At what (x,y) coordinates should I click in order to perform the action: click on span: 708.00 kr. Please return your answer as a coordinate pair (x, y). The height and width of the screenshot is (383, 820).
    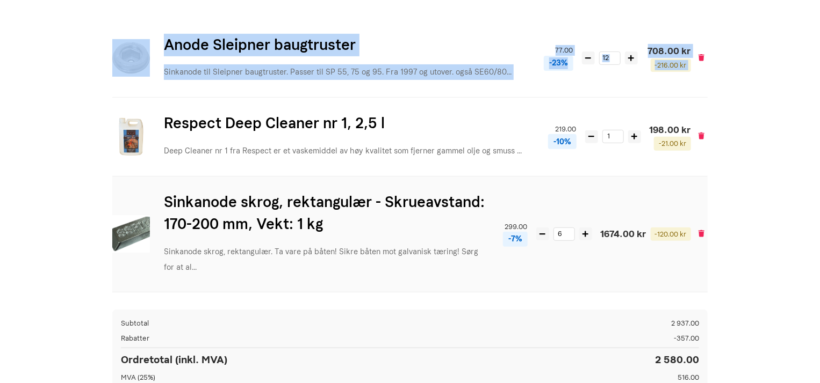
    Looking at the image, I should click on (668, 51).